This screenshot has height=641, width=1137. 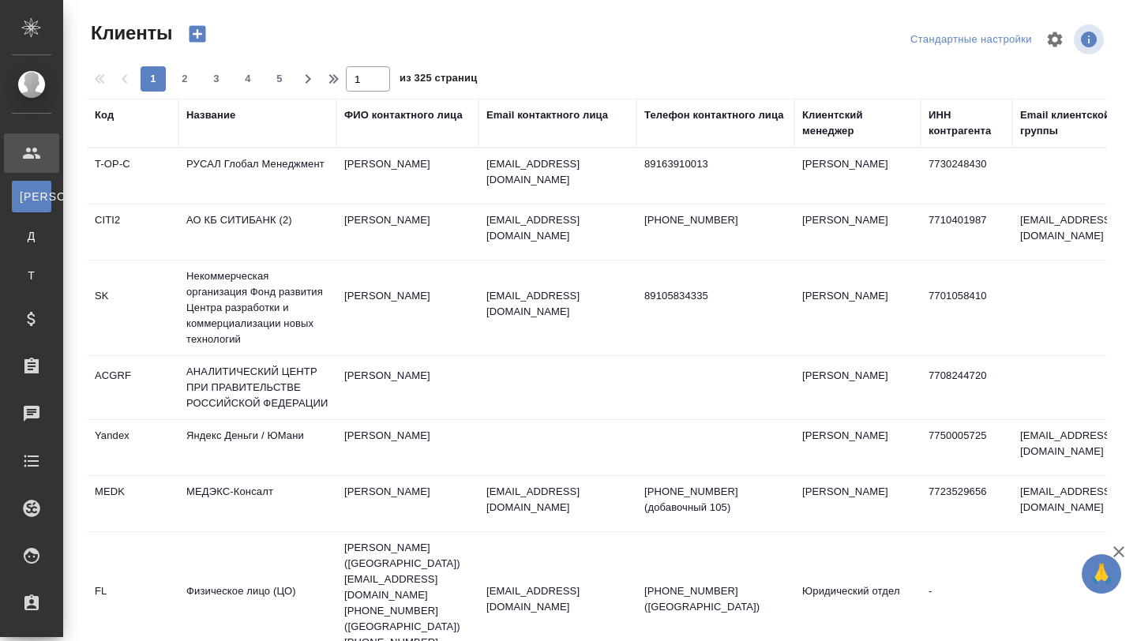 What do you see at coordinates (967, 176) in the screenshot?
I see `td: 7730248430` at bounding box center [967, 176].